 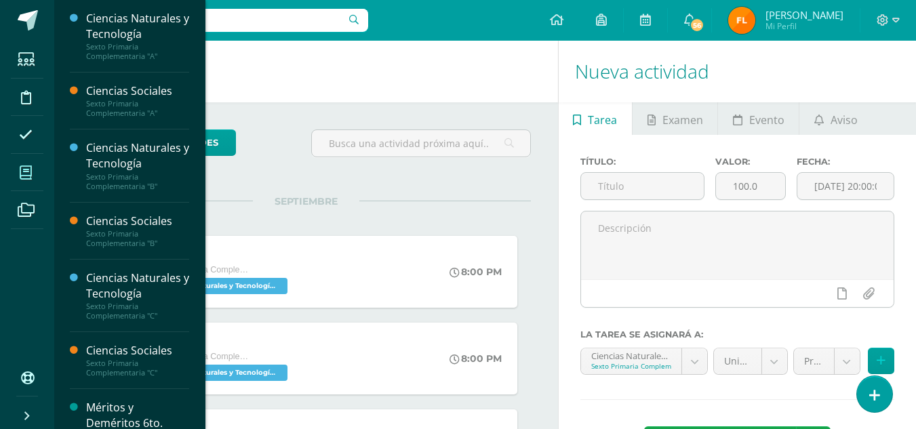 I want to click on input: Busca un usuario..., so click(x=216, y=20).